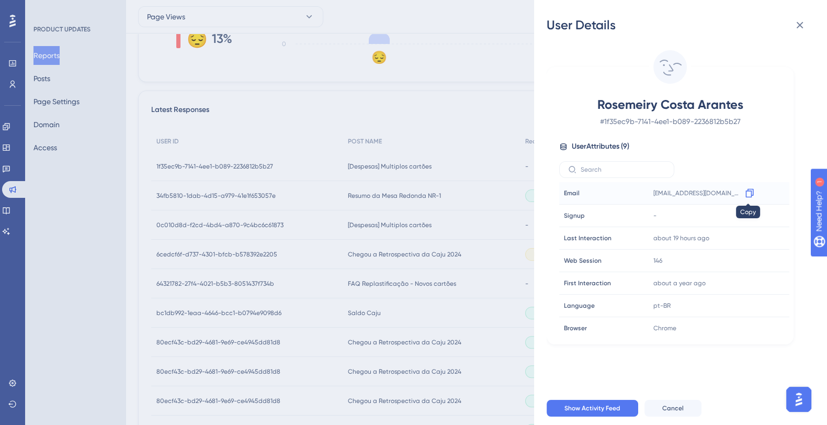  What do you see at coordinates (16, 16) in the screenshot?
I see `img: launcher-image-alternative-text` at bounding box center [16, 16].